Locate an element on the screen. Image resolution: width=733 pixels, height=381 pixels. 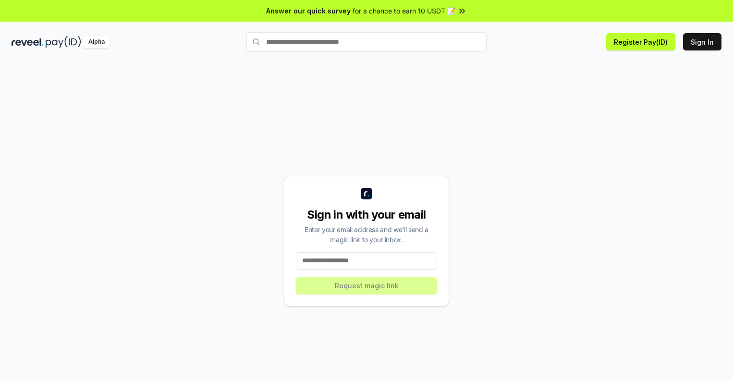
img: pay_id is located at coordinates (63, 42).